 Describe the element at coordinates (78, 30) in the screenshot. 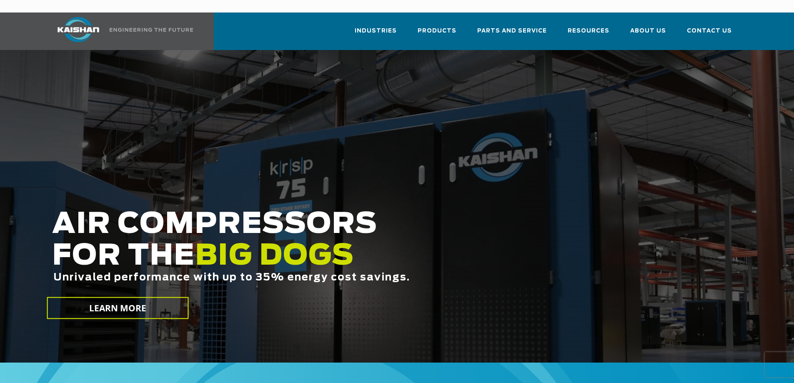

I see `img: kaishan logo` at that location.